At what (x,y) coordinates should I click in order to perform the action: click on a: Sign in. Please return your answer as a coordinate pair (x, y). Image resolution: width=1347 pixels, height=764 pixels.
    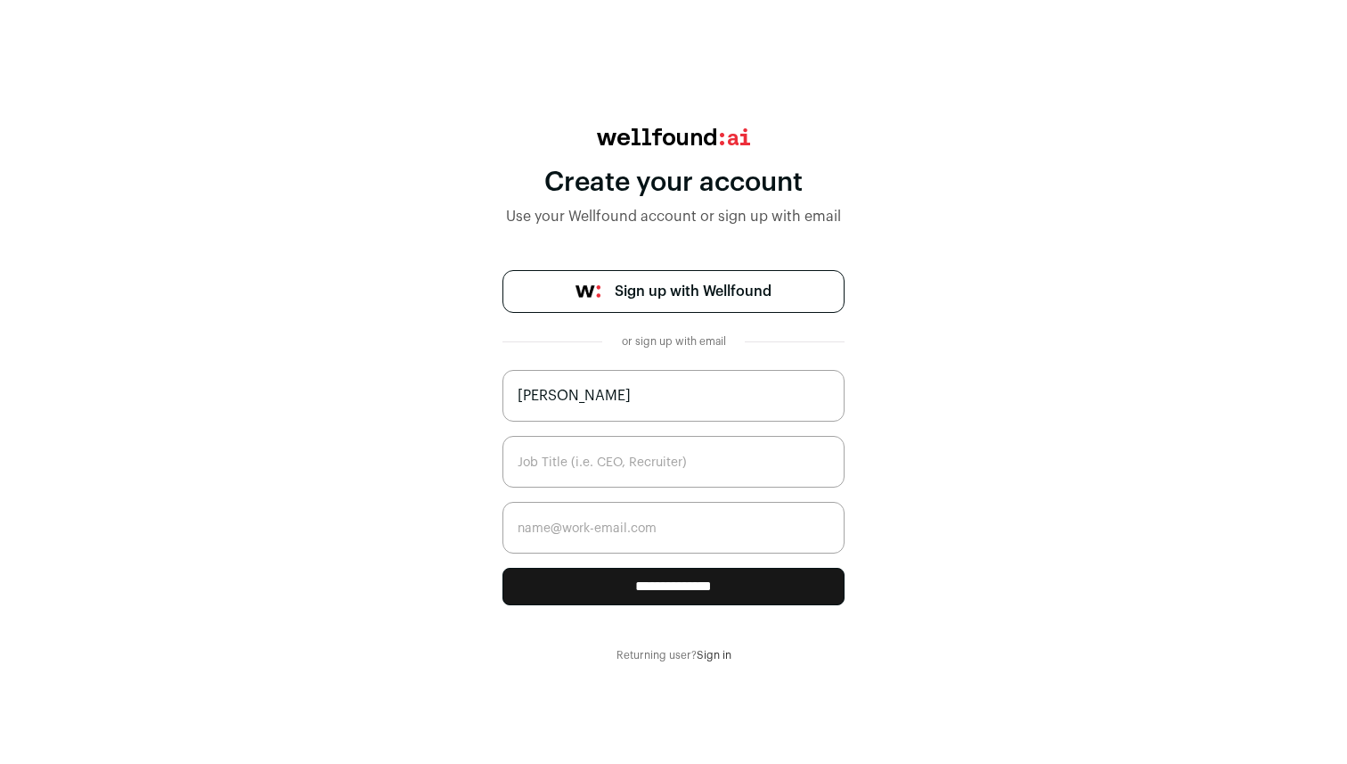
    Looking at the image, I should click on (714, 655).